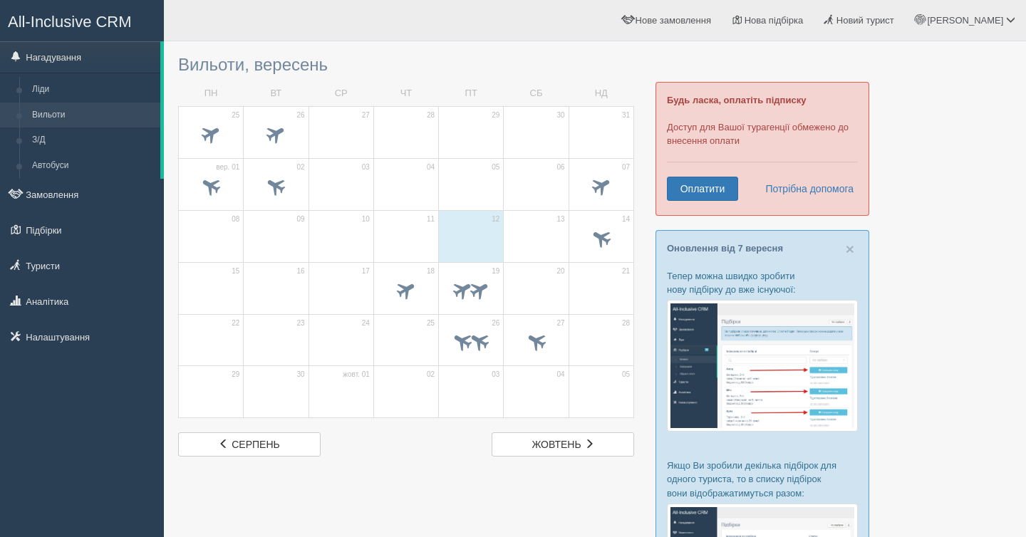 Image resolution: width=1026 pixels, height=537 pixels. I want to click on a: Ліди, so click(93, 90).